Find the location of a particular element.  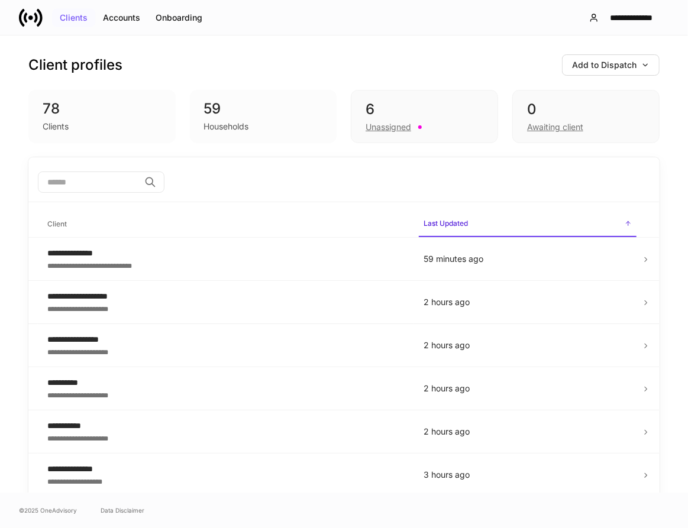

div: 0 is located at coordinates (585, 109).